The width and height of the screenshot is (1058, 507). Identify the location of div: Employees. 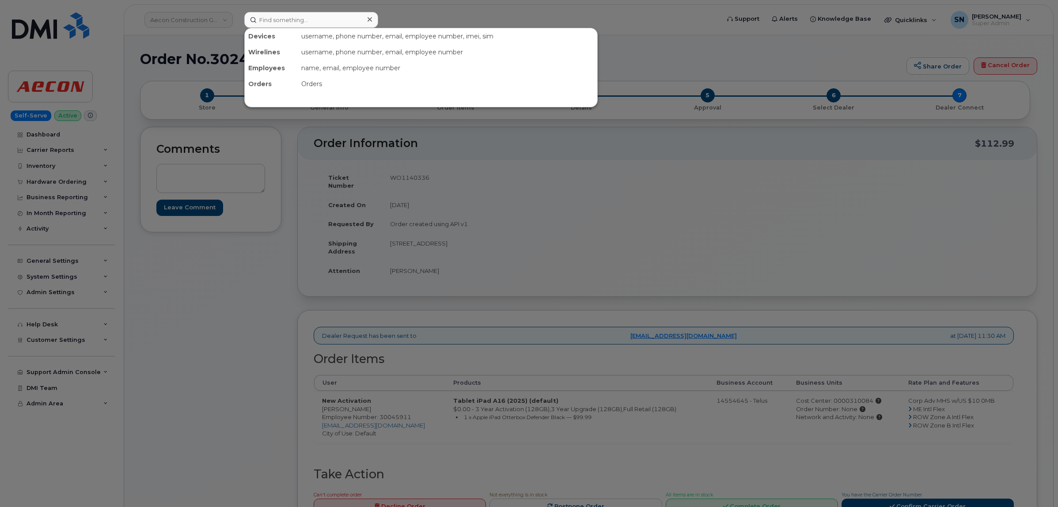
(271, 68).